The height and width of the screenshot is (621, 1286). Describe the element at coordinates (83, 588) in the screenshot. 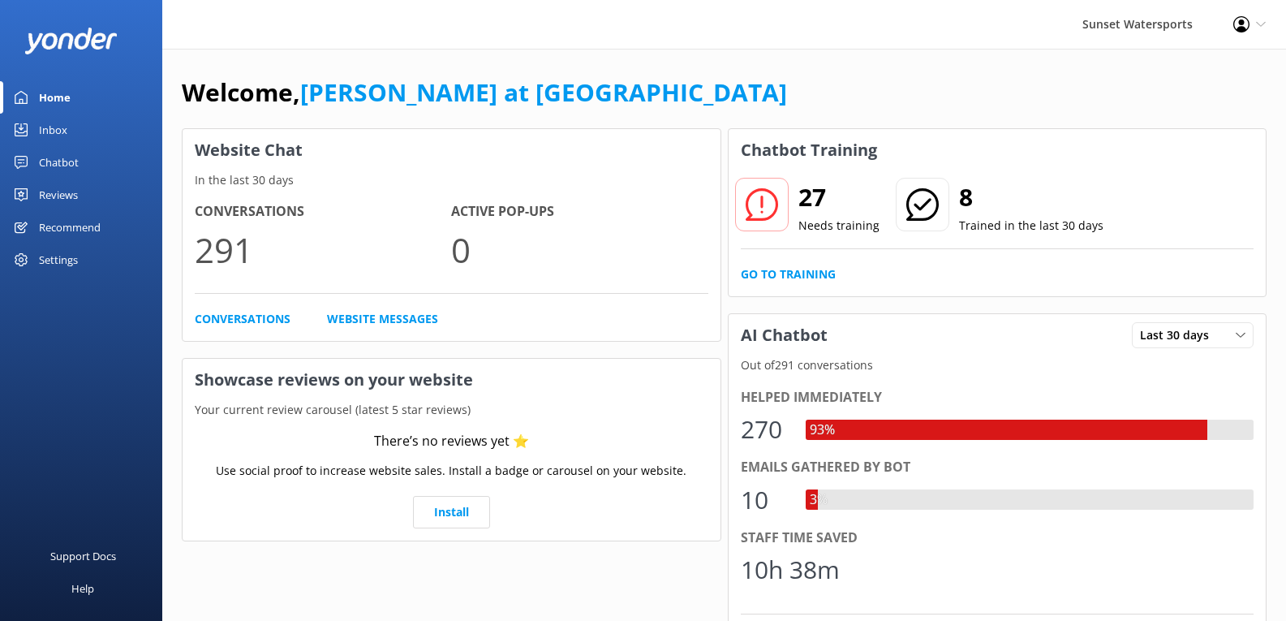

I see `div: Help` at that location.